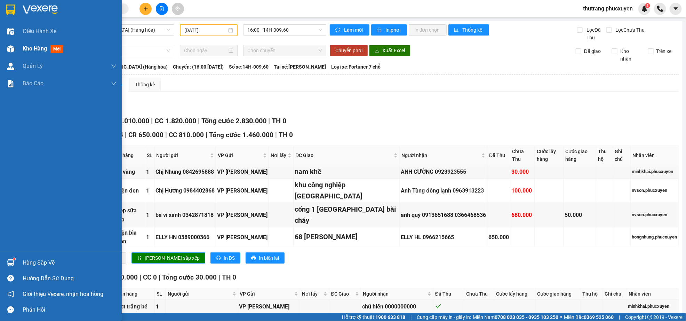 Image resolution: width=686 pixels, height=321 pixels. I want to click on div: Chị Hương 0984402868, so click(185, 190).